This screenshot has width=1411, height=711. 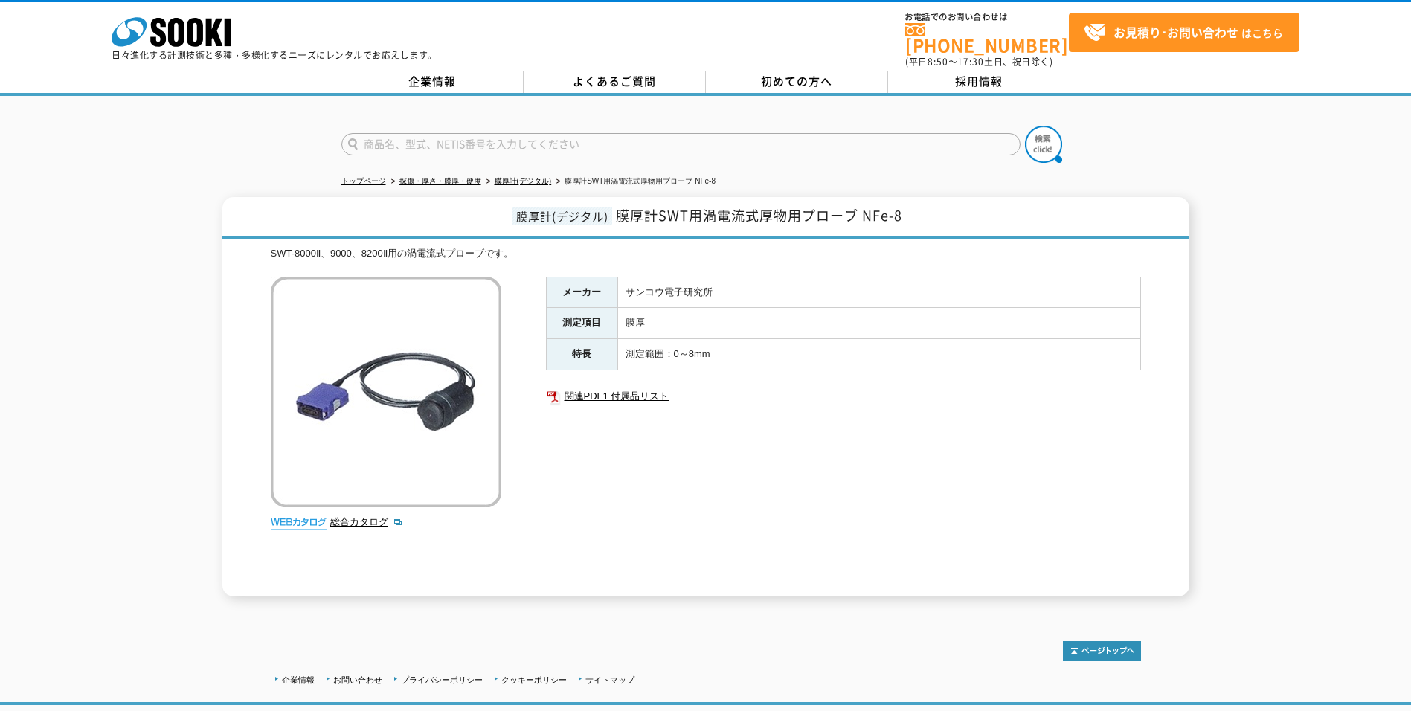 I want to click on a: お見積り･お問い合わせはこちら, so click(x=1184, y=32).